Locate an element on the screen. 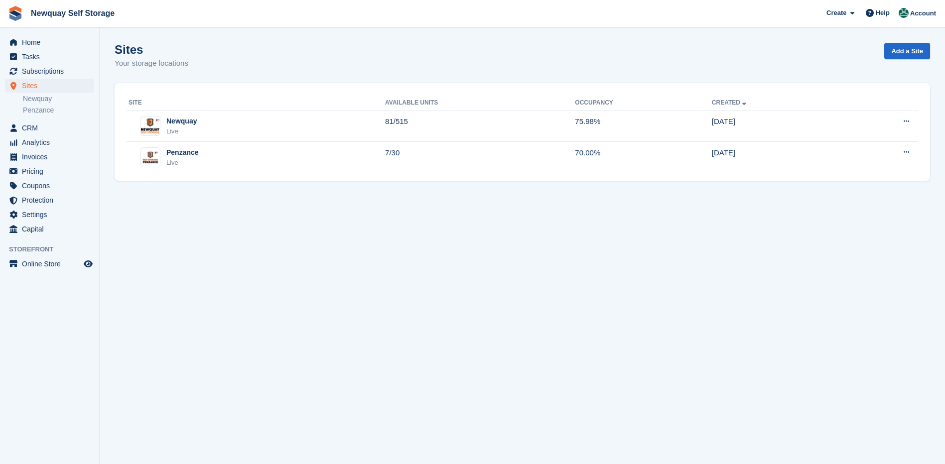  a: Penzance is located at coordinates (58, 110).